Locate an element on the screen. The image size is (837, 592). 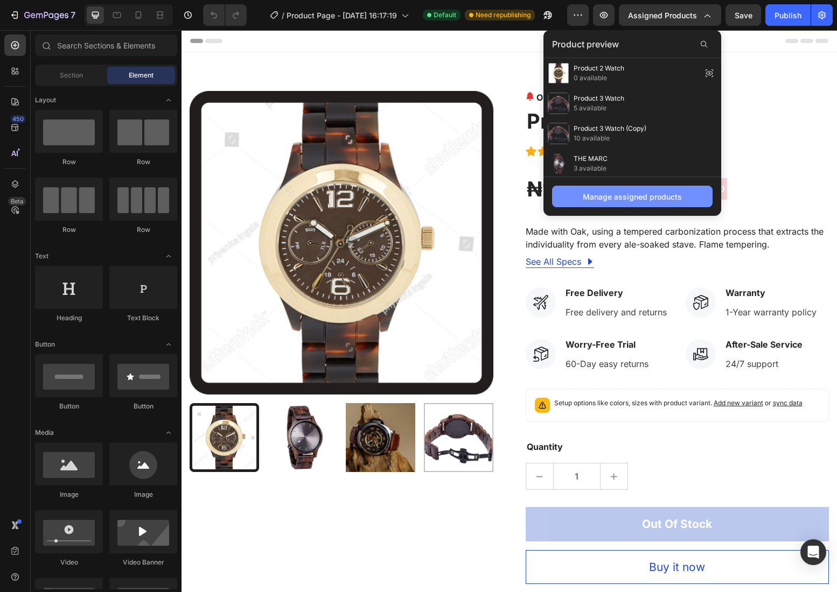
span: Product 3 Watch is located at coordinates (599, 99).